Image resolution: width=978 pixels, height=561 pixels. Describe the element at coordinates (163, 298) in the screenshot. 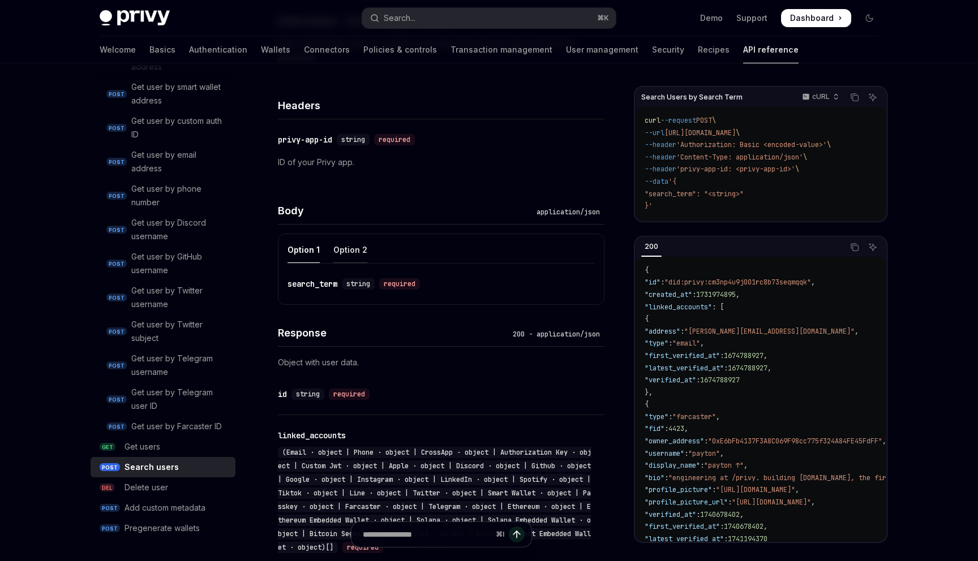

I see `a: POSTGet user by Twitter username` at that location.